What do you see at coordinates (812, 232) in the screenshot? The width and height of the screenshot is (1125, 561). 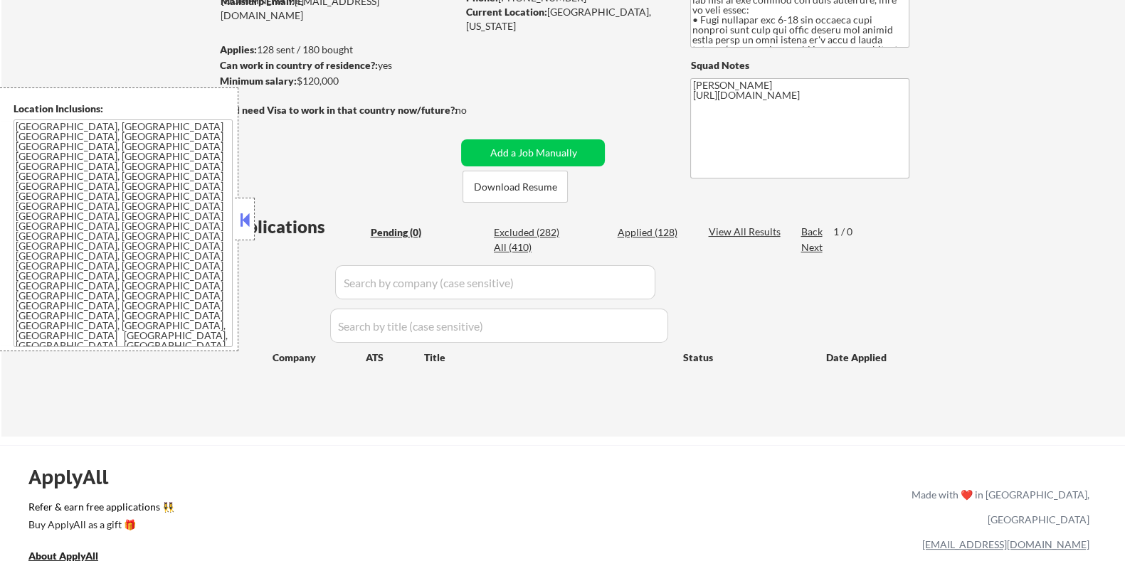 I see `div: Back` at bounding box center [812, 232].